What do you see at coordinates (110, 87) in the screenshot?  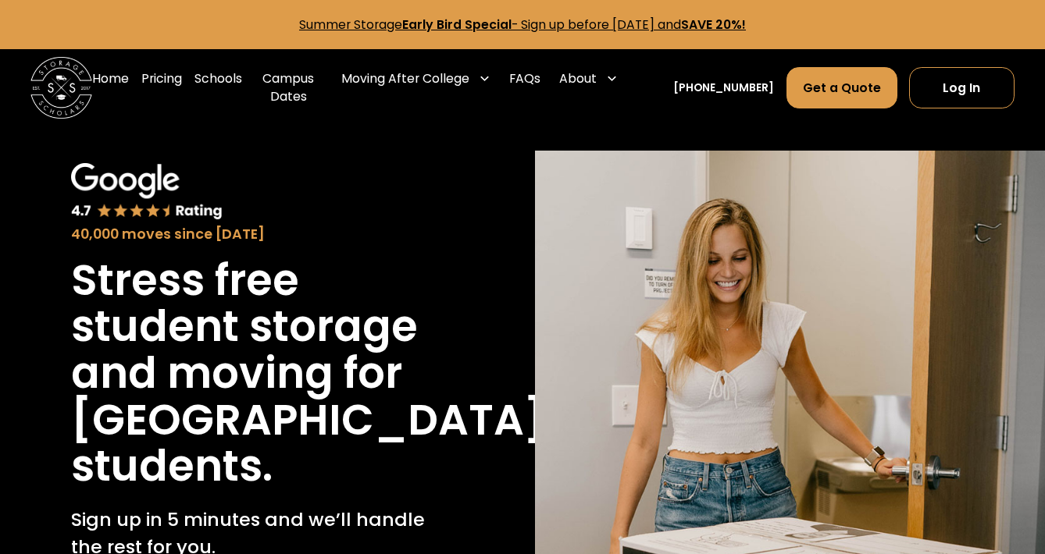 I see `a: Home` at bounding box center [110, 87].